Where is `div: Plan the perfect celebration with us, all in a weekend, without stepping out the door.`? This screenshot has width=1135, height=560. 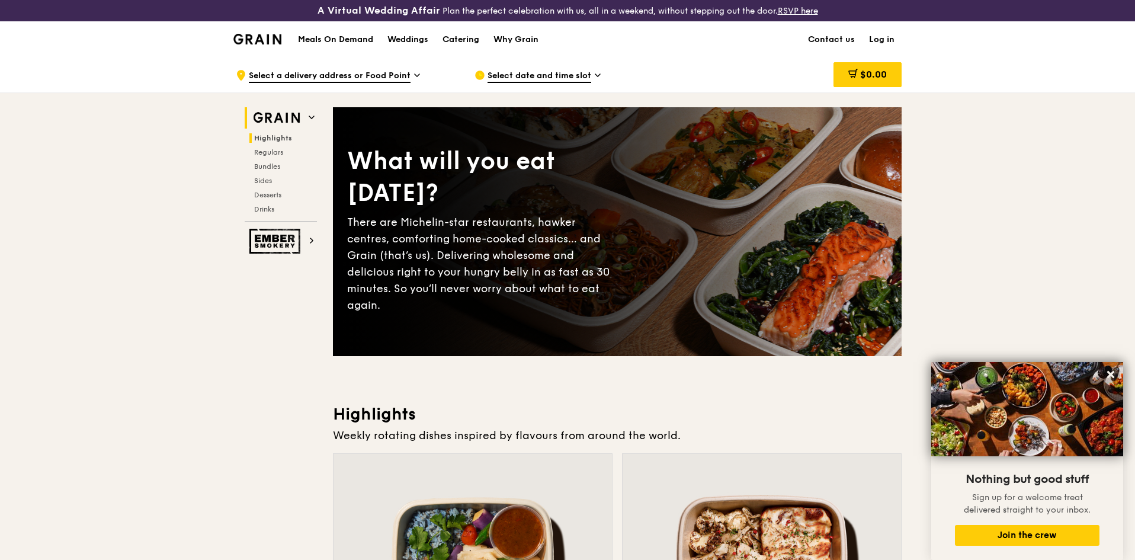
div: Plan the perfect celebration with us, all in a weekend, without stepping out the door. is located at coordinates (567, 11).